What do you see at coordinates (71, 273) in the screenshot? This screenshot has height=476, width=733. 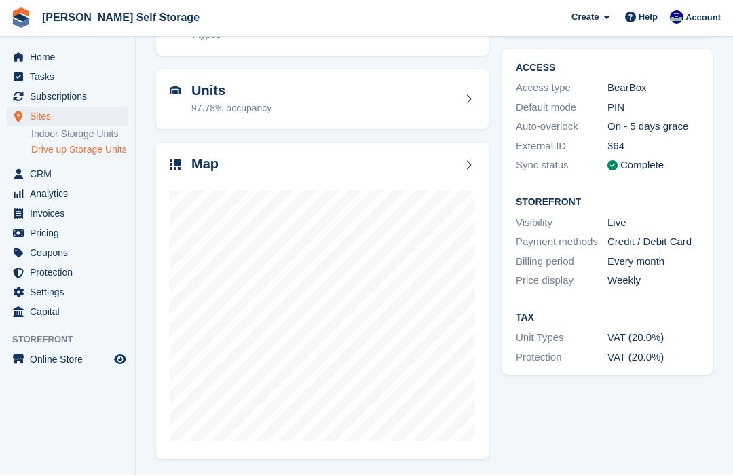 I see `span: Protection` at bounding box center [71, 273].